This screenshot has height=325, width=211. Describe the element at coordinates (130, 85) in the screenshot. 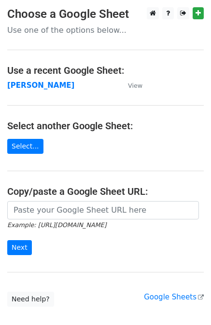

I see `a: View` at that location.